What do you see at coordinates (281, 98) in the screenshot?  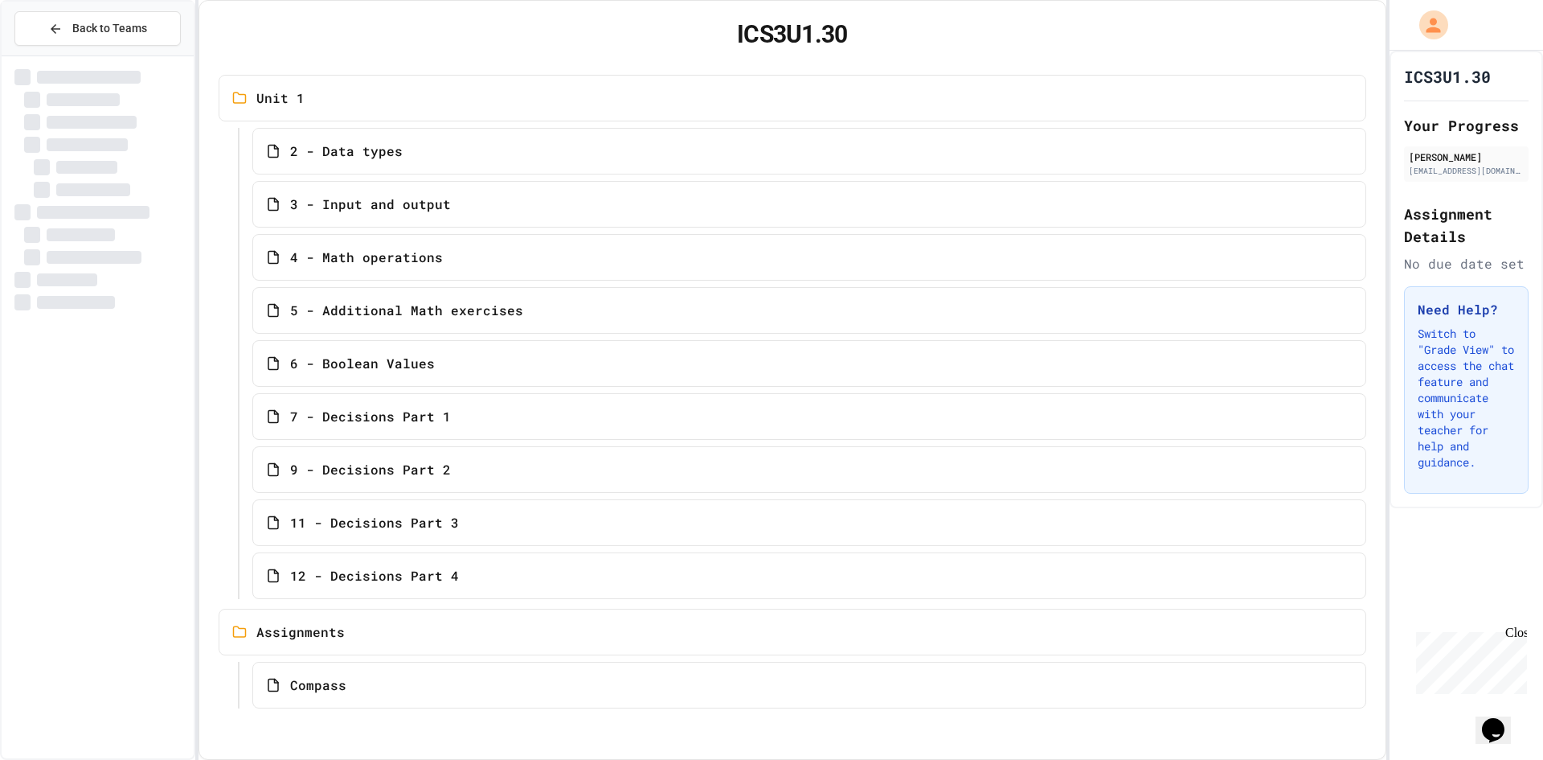 I see `span: Unit 1` at bounding box center [281, 98].